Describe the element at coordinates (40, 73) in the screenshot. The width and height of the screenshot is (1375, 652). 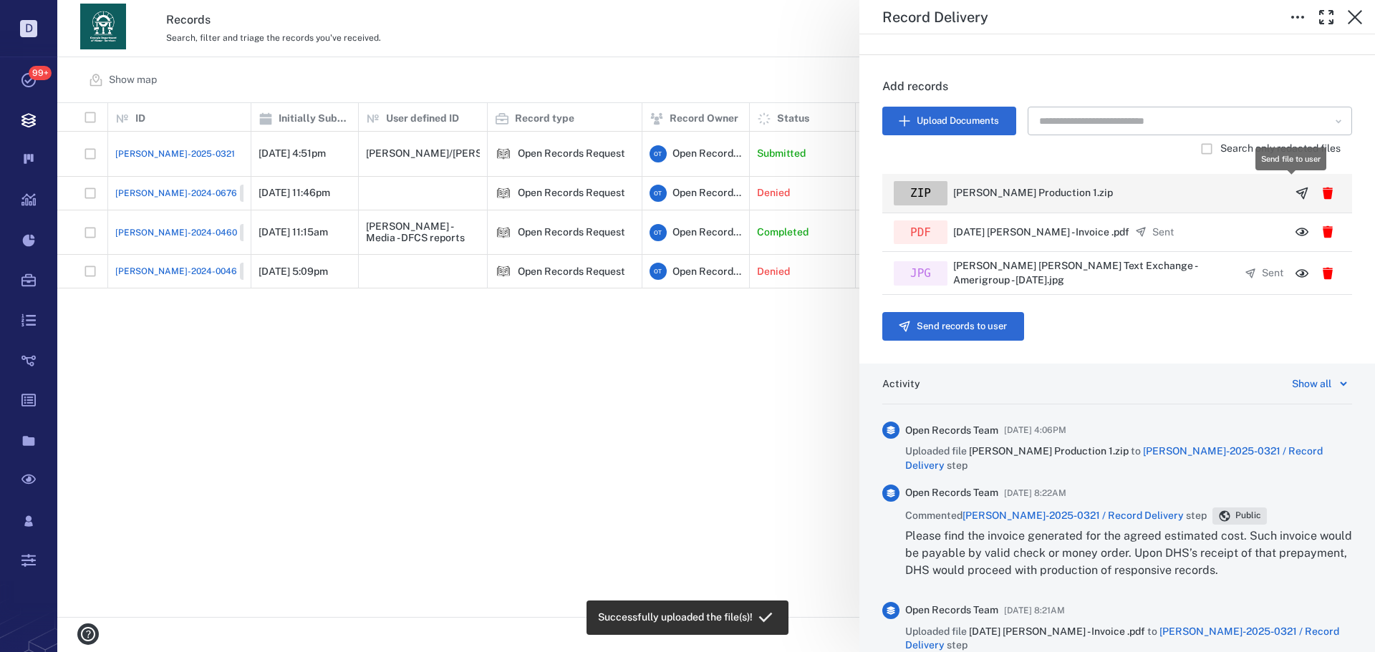
I see `span: 99+` at that location.